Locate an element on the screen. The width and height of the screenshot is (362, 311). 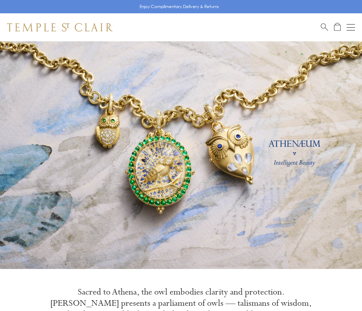
img: Temple St. Clair is located at coordinates (60, 27).